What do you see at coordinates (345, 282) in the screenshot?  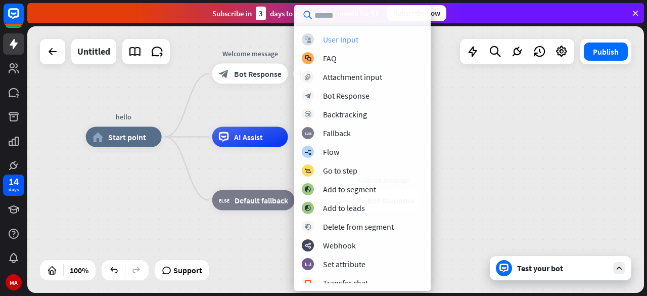 I see `div: Transfer chat` at bounding box center [345, 282].